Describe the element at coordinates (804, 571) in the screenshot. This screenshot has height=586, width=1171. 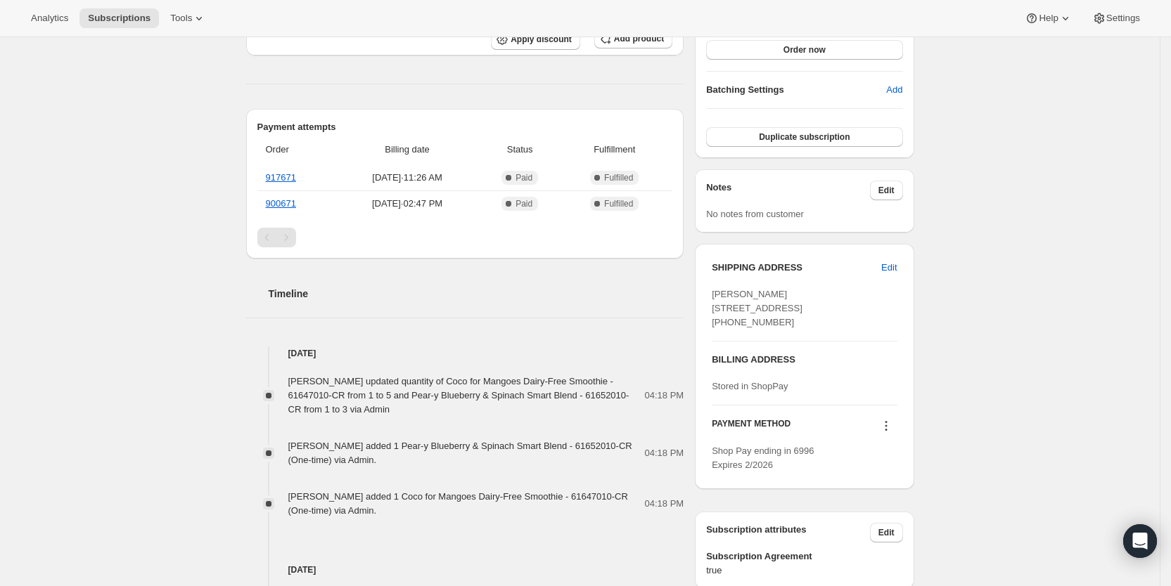
I see `span: true` at that location.